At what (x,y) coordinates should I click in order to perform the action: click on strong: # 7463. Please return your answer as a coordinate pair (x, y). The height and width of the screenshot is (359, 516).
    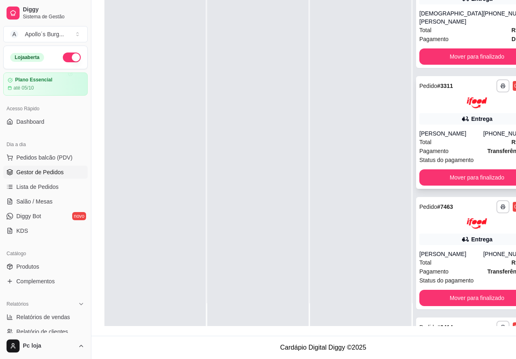
    Looking at the image, I should click on (445, 207).